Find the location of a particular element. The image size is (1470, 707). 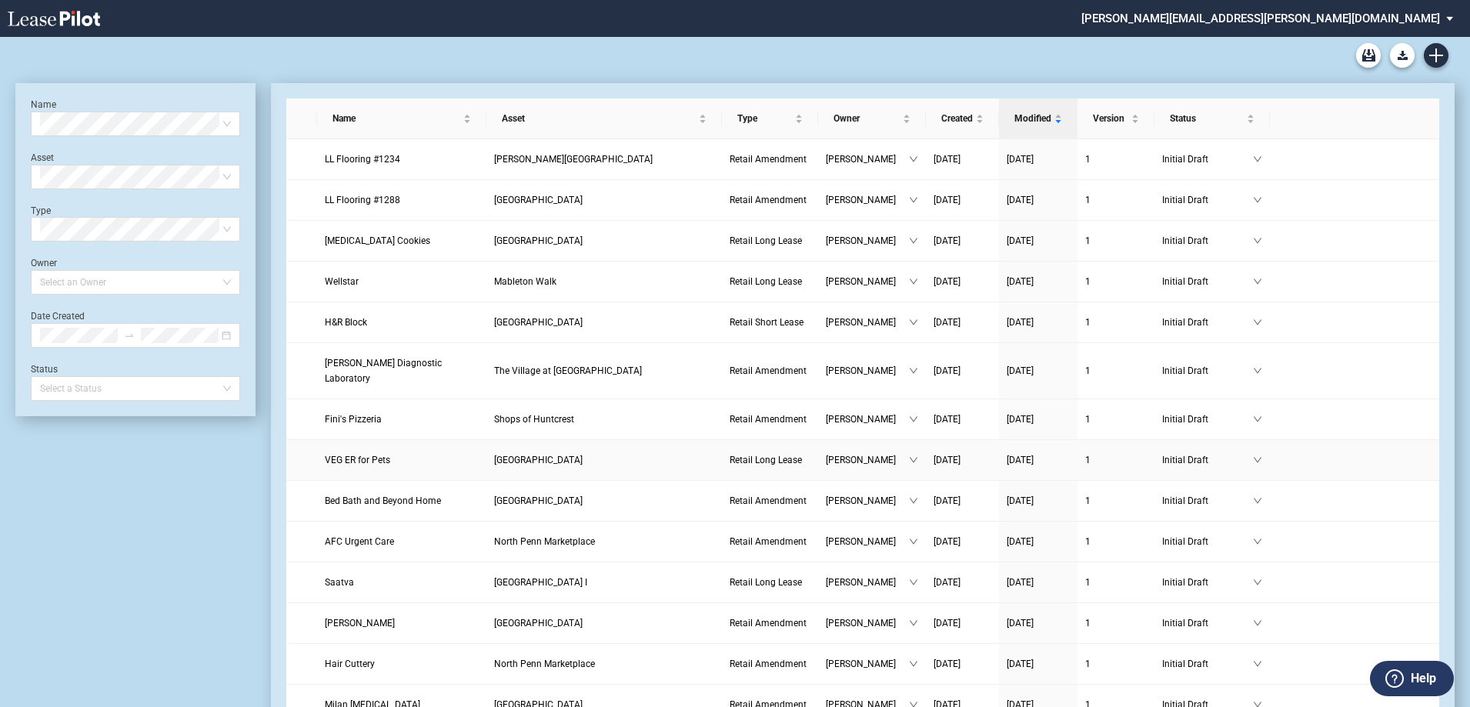

span: Tri-City Plaza is located at coordinates (538, 200).